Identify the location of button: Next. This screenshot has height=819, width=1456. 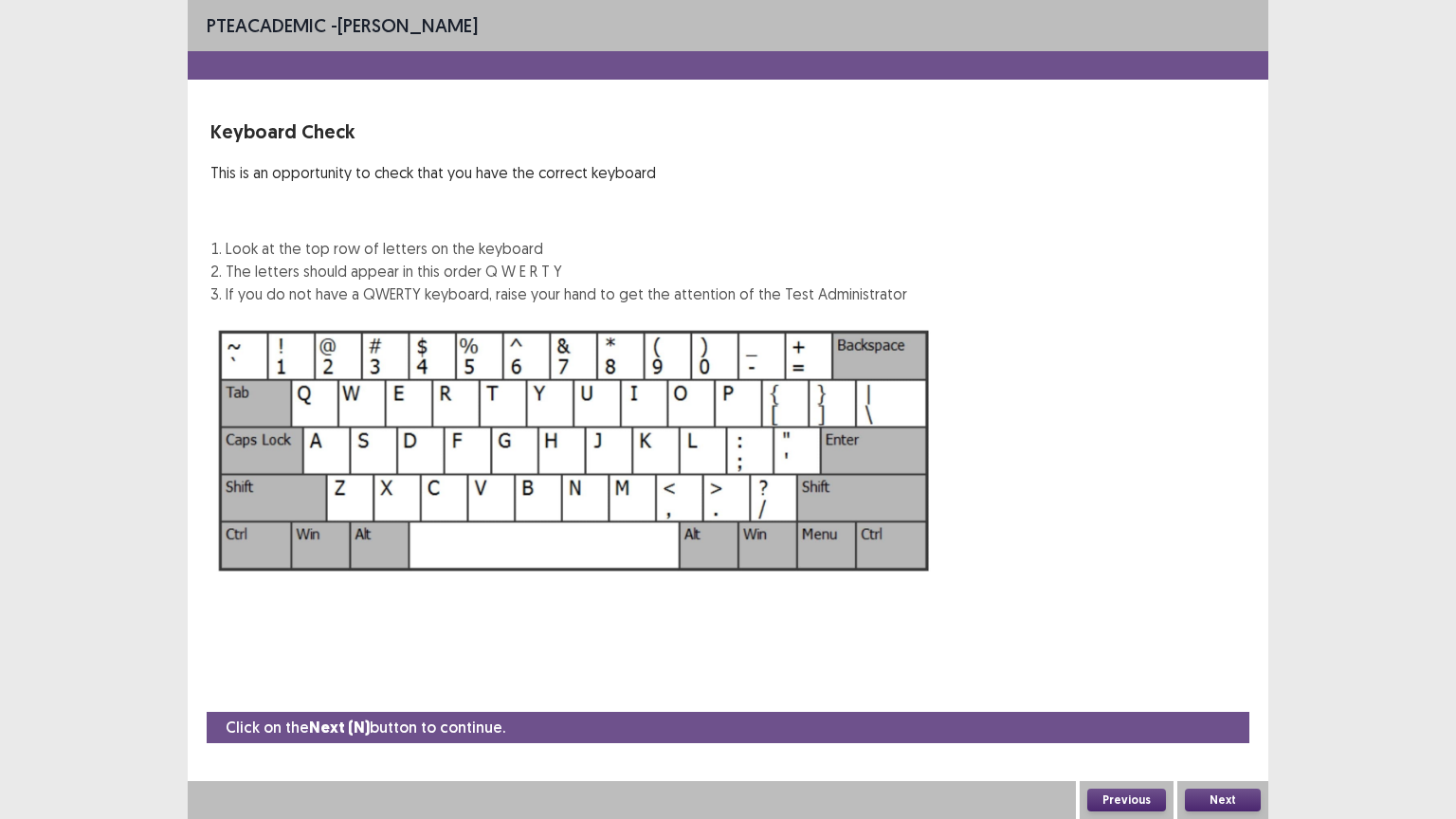
(1223, 800).